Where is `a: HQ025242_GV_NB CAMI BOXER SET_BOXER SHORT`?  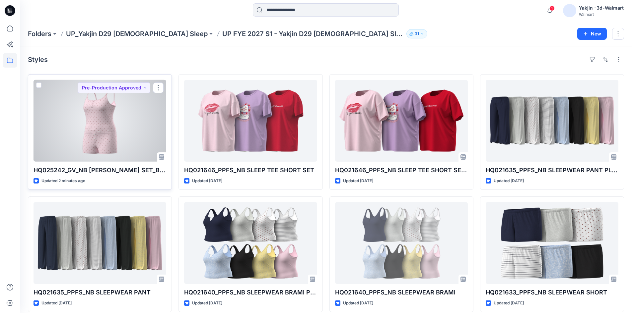
a: HQ025242_GV_NB CAMI BOXER SET_BOXER SHORT is located at coordinates (100, 121).